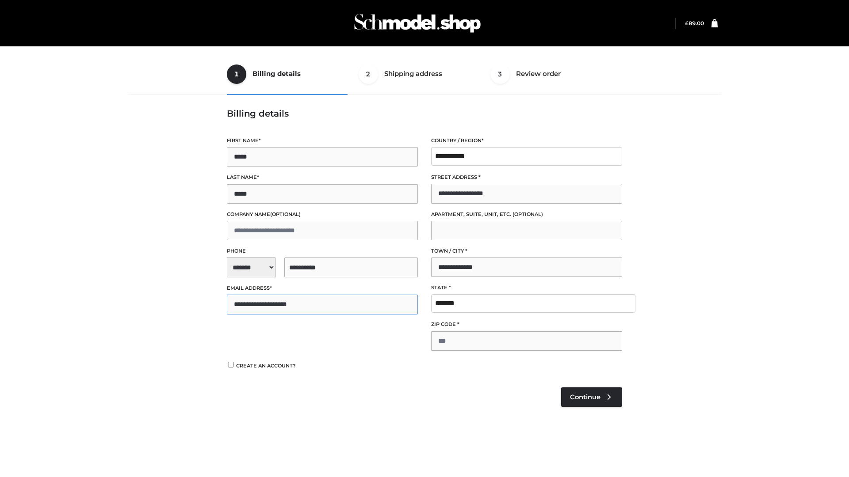 The height and width of the screenshot is (477, 849). What do you see at coordinates (526, 214) in the screenshot?
I see `label: Apartment, suite, unit, etc.` at bounding box center [526, 214].